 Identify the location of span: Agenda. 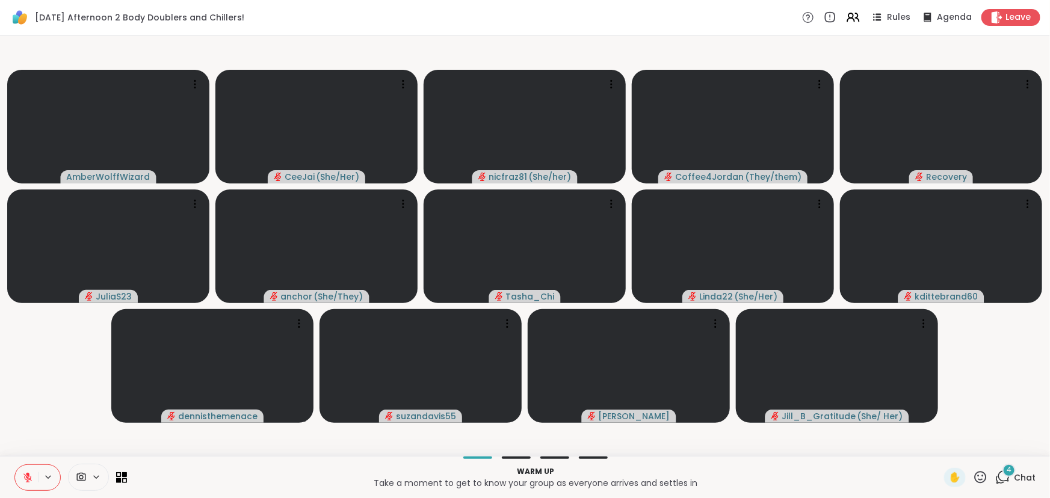
(954, 17).